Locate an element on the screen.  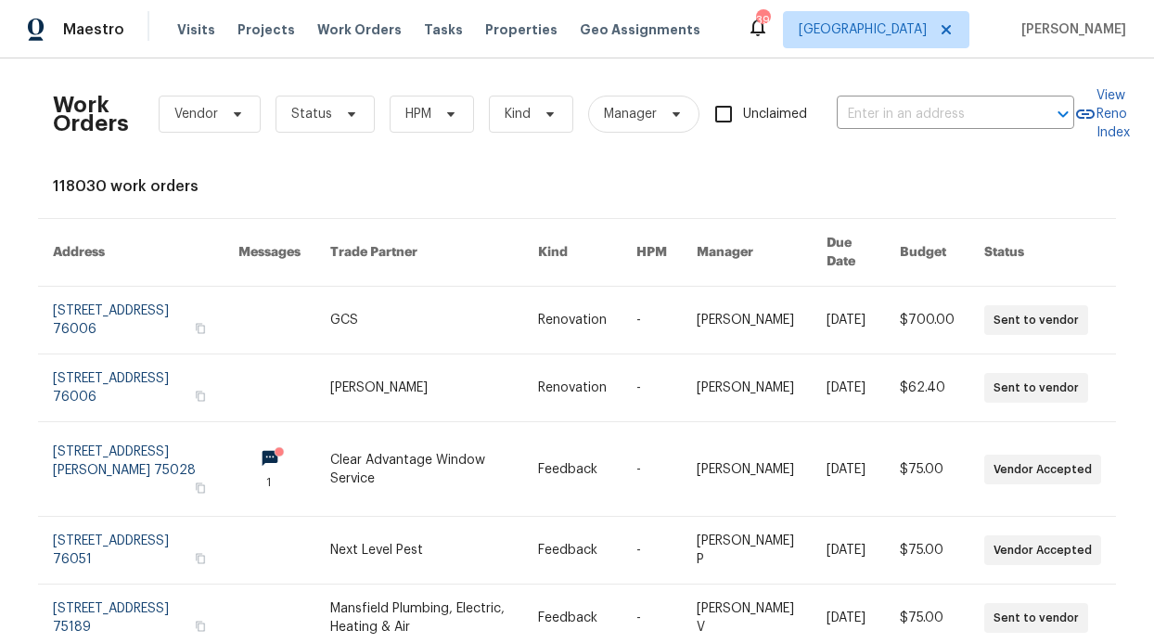
span: Properties is located at coordinates (521, 30).